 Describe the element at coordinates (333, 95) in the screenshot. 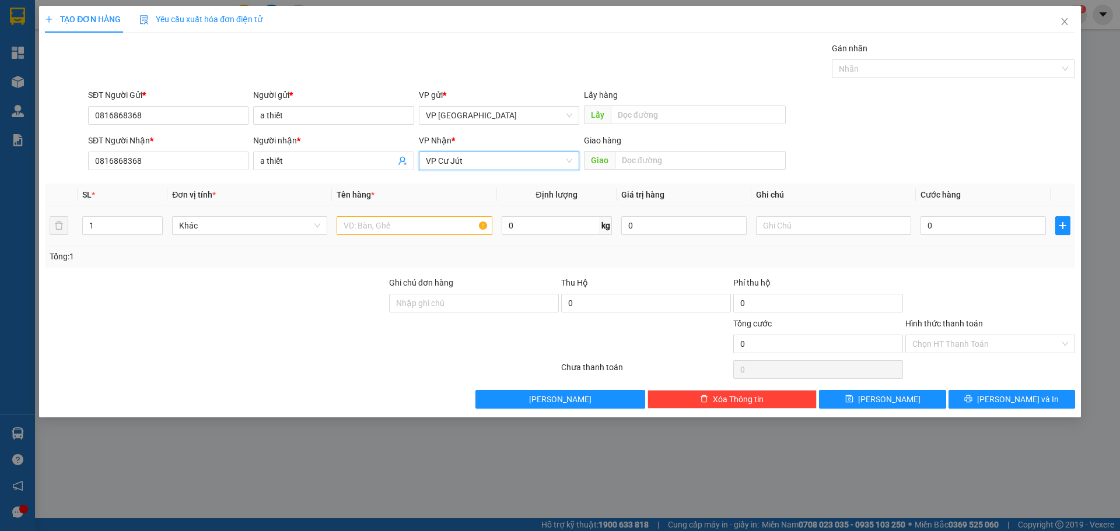

I see `div: Người gửi` at that location.